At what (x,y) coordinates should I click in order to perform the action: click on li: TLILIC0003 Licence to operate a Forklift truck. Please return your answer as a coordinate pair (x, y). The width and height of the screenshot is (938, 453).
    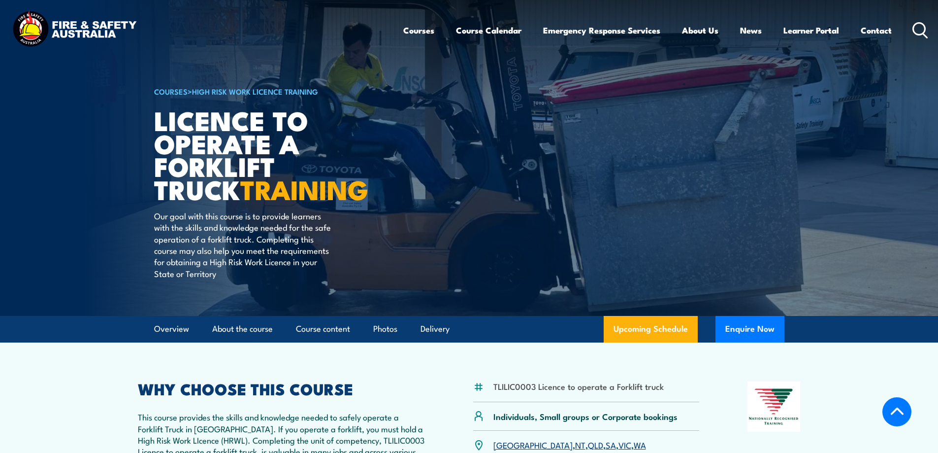
    Looking at the image, I should click on (579, 386).